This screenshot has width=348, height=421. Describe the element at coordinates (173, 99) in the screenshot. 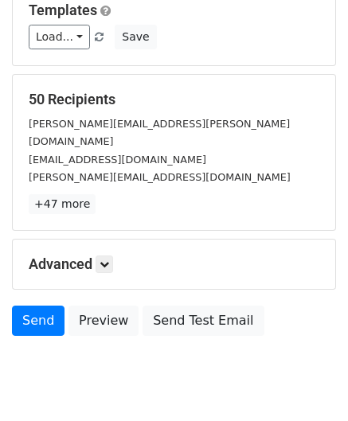

I see `h5: 50 Recipients` at that location.